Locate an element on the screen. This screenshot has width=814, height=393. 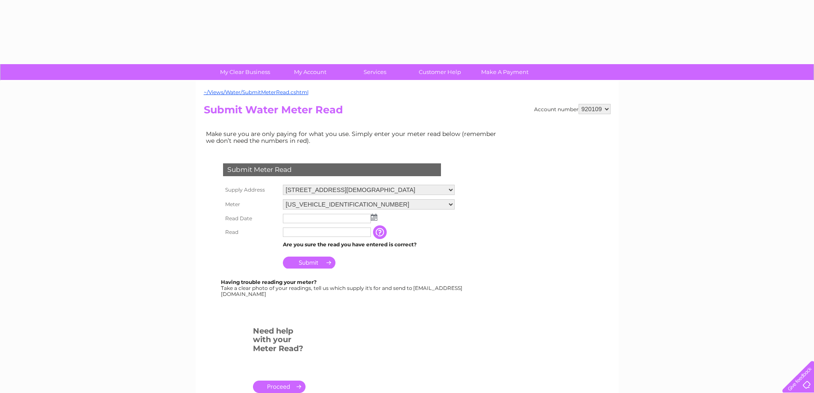
a: Customer Help is located at coordinates (440, 72).